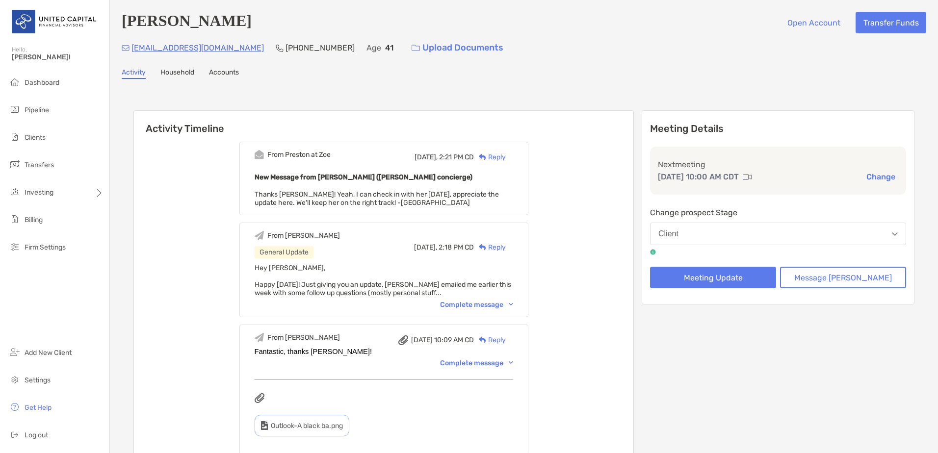 The image size is (938, 453). Describe the element at coordinates (778, 129) in the screenshot. I see `p: Meeting Details` at that location.